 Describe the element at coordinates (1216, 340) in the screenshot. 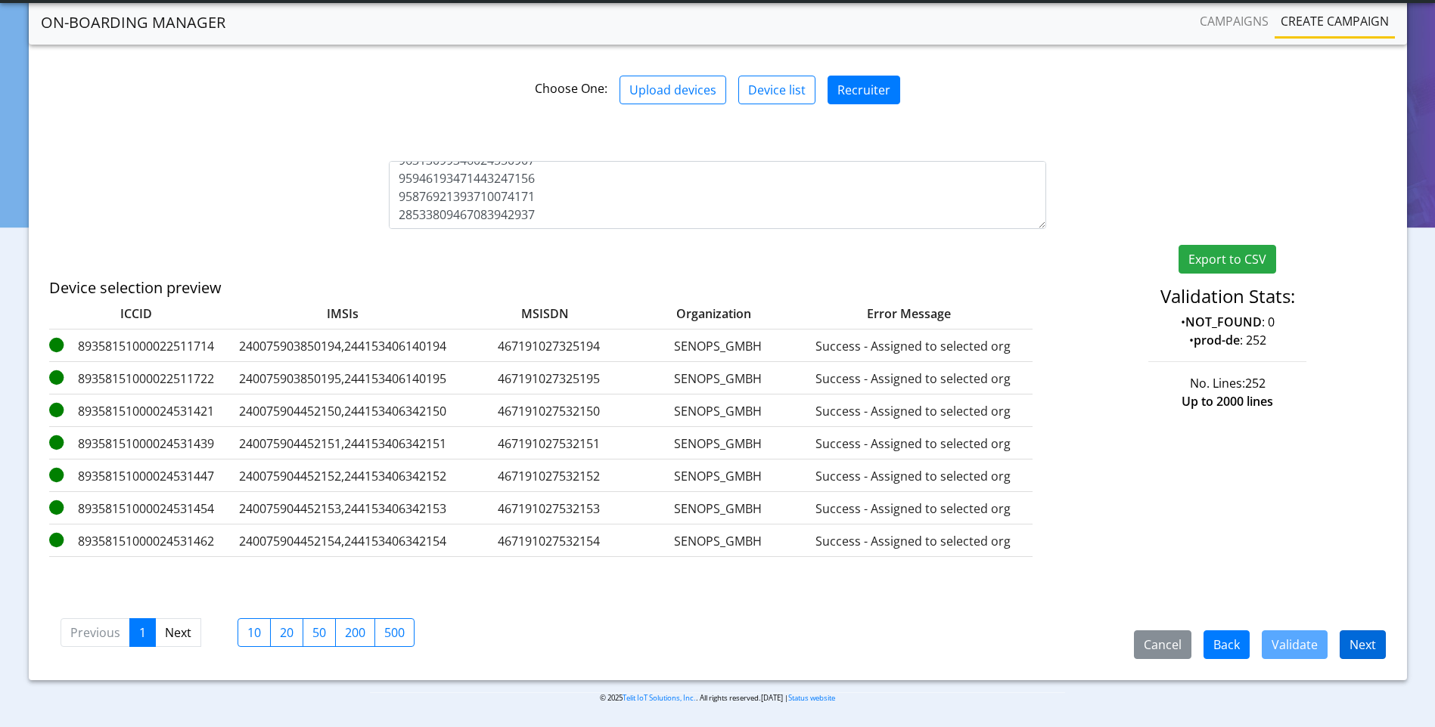

I see `strong: prod-de` at that location.